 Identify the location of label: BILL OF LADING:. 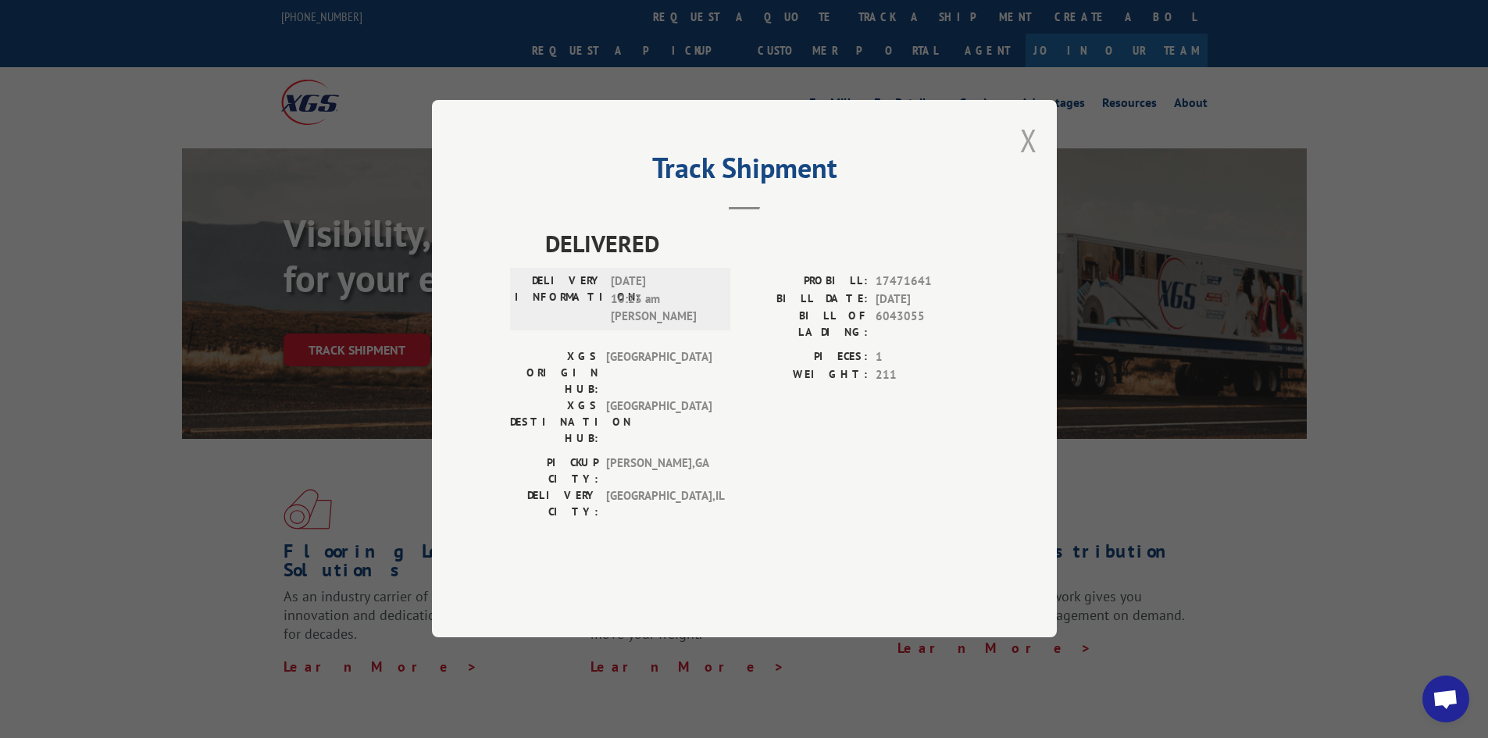
(806, 325).